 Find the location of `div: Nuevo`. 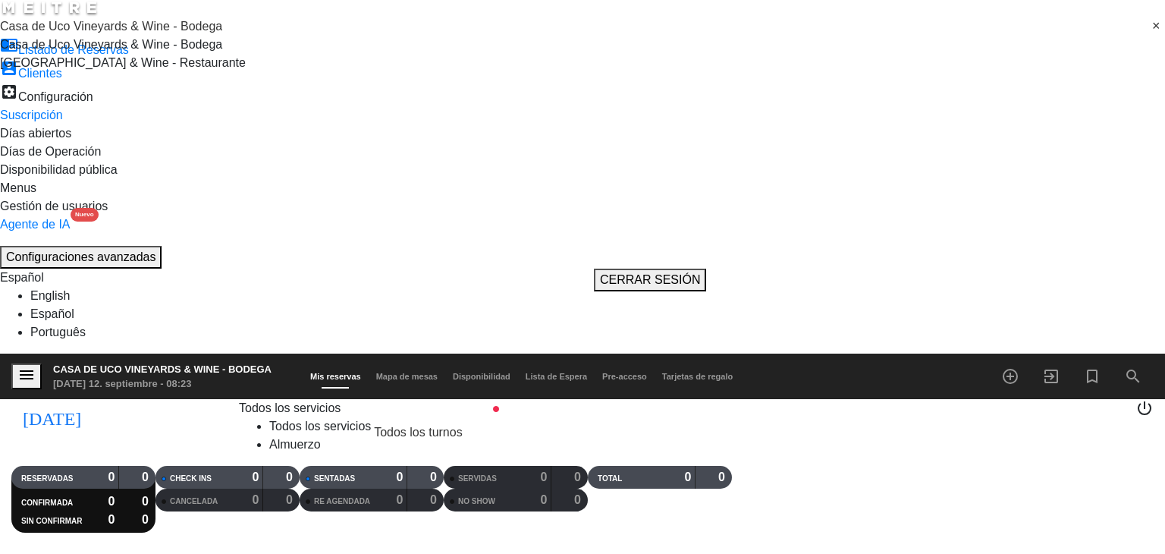

div: Nuevo is located at coordinates (84, 215).